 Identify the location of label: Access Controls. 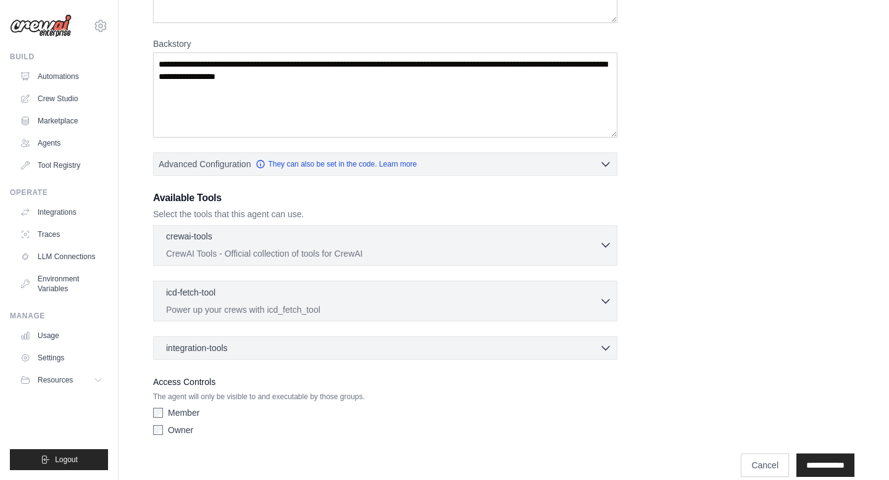
(385, 382).